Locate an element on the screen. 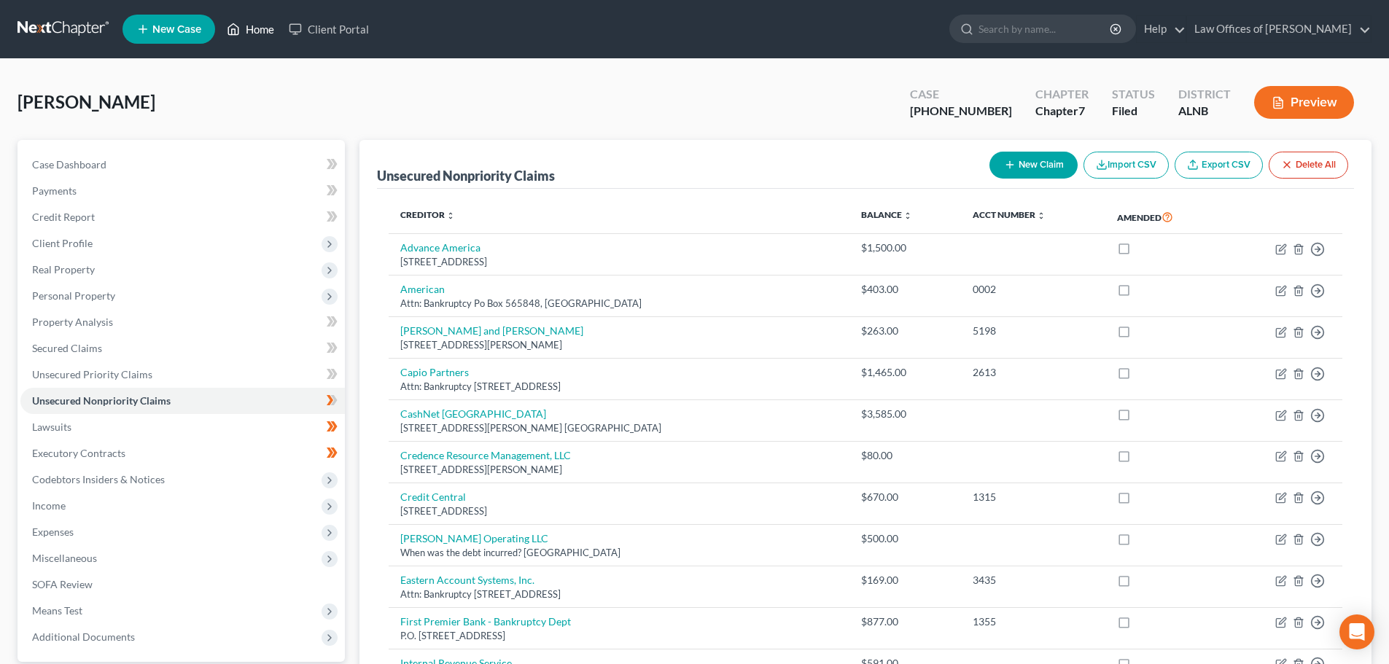 Image resolution: width=1389 pixels, height=664 pixels. div: $500.00 is located at coordinates (905, 539).